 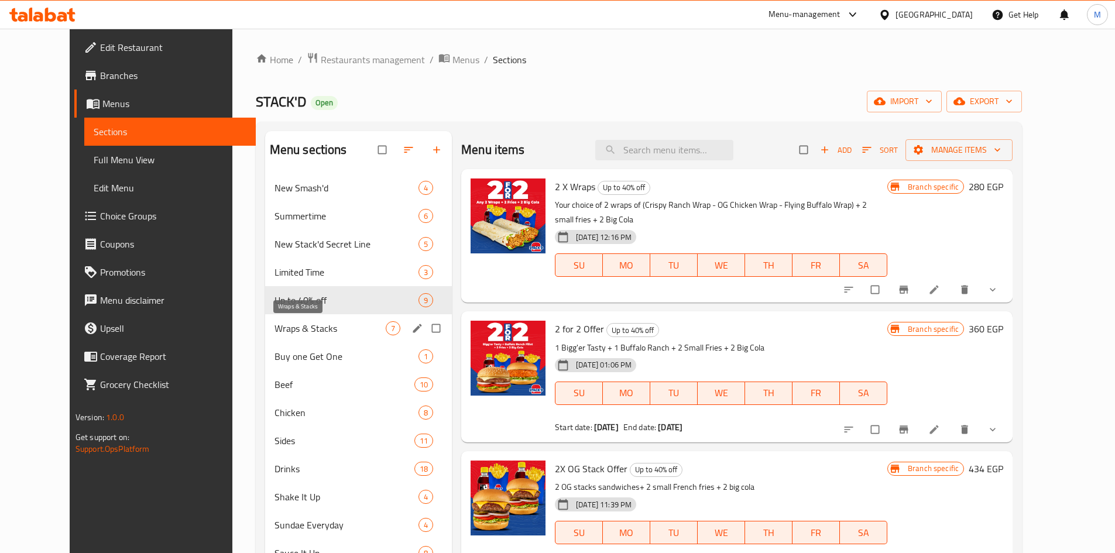 What do you see at coordinates (425, 300) in the screenshot?
I see `span: 9` at bounding box center [425, 300].